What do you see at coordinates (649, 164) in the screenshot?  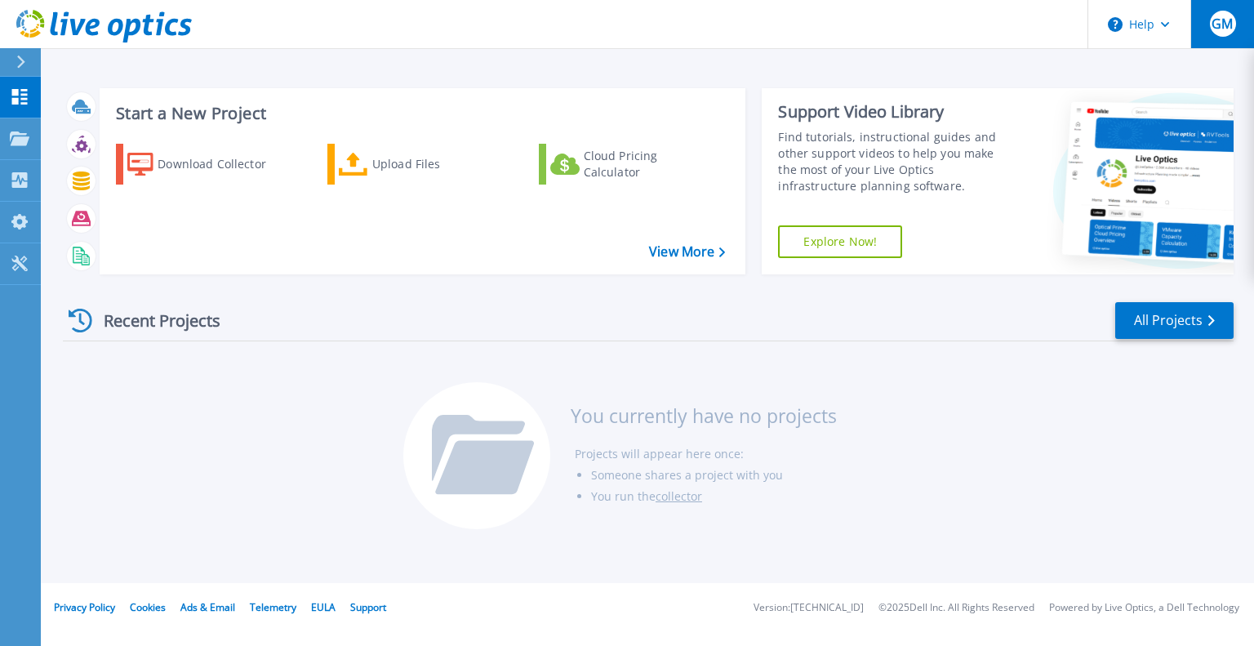 I see `div: Cloud Pricing Calculator` at bounding box center [649, 164].